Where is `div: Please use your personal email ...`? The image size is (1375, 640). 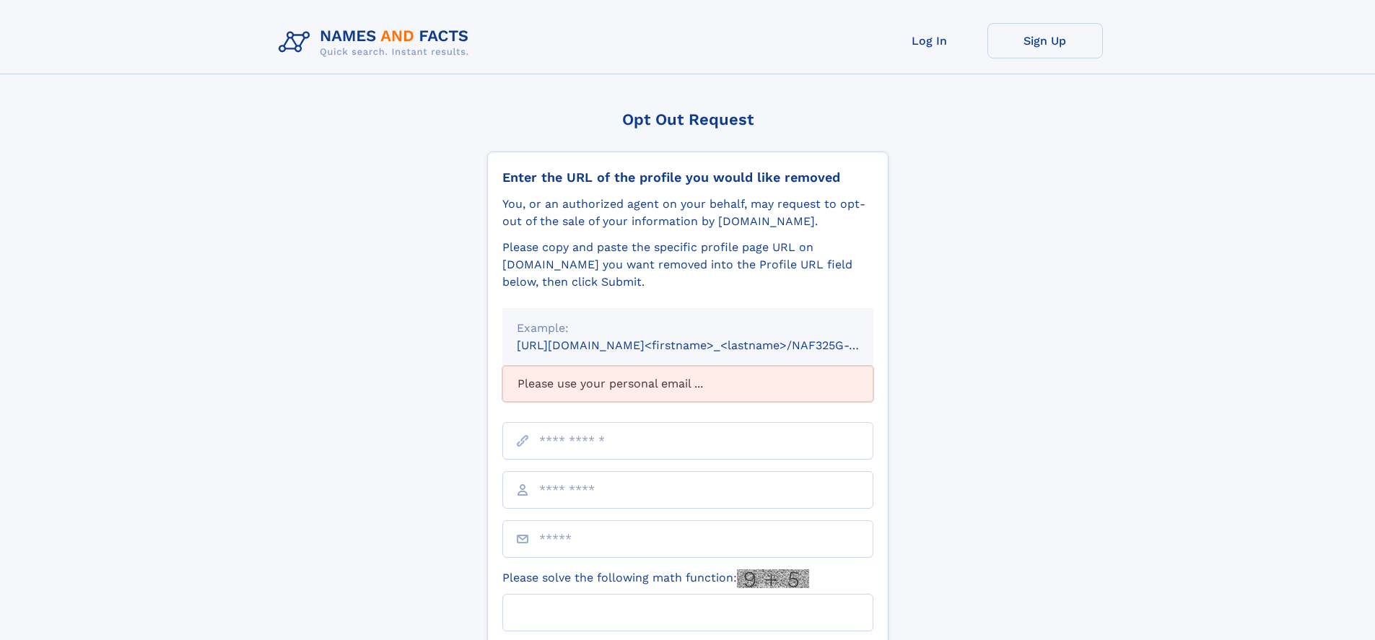 div: Please use your personal email ... is located at coordinates (688, 384).